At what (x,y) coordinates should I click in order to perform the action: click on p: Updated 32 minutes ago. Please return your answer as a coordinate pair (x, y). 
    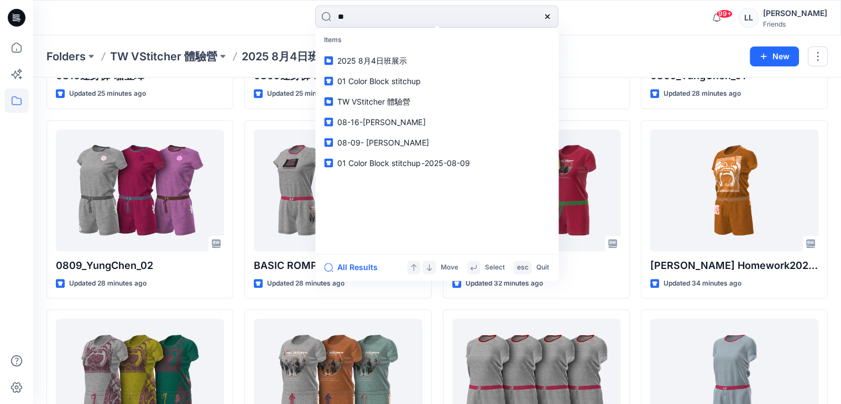
    Looking at the image, I should click on (504, 283).